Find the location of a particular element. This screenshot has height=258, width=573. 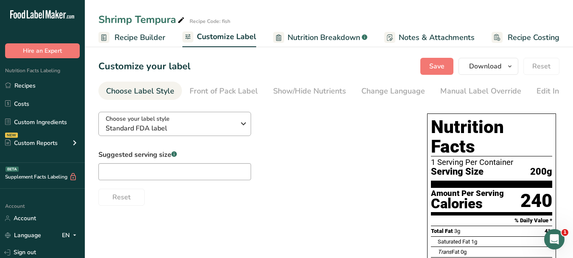

button: Choose your label style Standard FDA label is located at coordinates (175, 123).